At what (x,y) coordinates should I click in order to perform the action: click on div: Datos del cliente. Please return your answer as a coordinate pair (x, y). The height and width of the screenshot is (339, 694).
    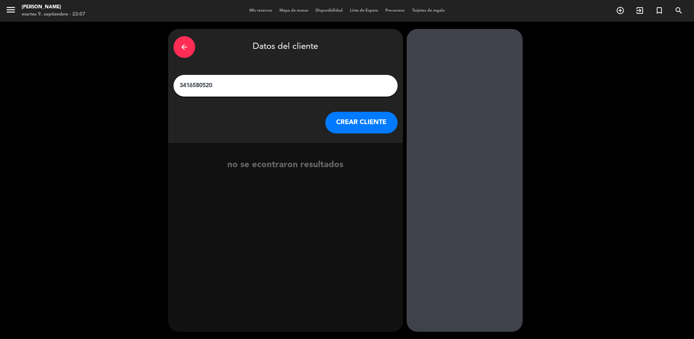
    Looking at the image, I should click on (286, 47).